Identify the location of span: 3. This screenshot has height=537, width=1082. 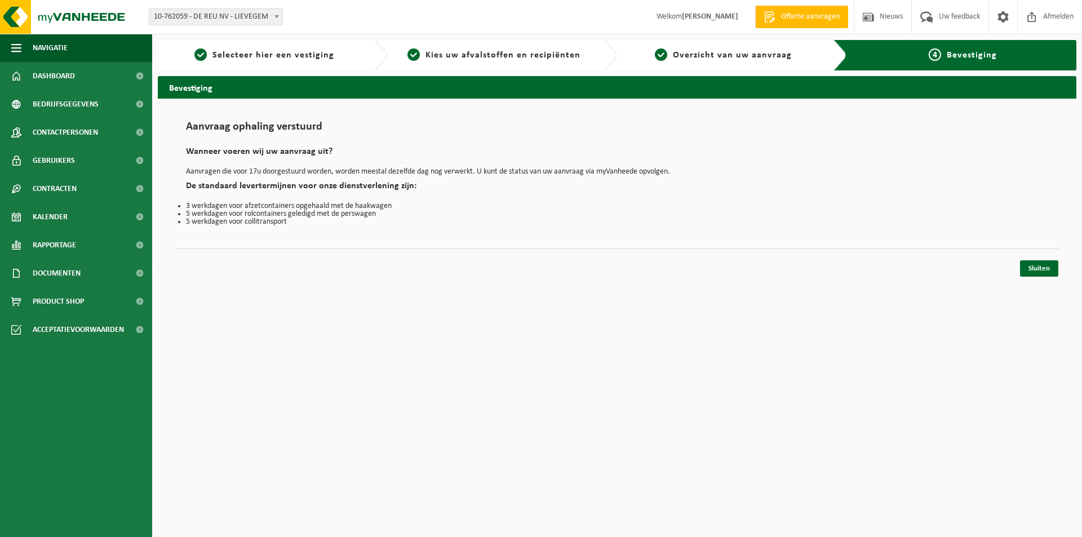
(661, 55).